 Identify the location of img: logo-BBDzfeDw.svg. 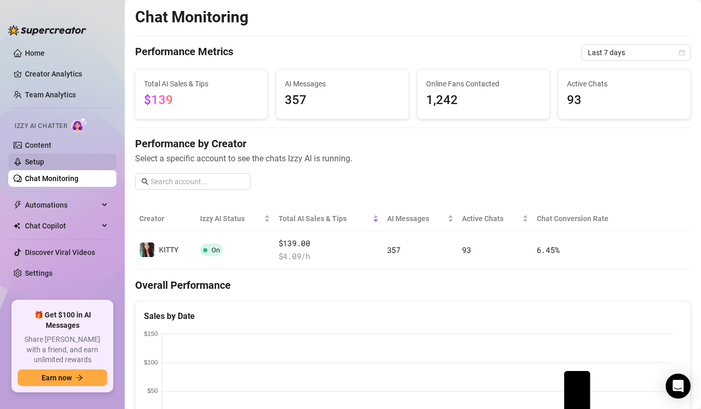
(47, 30).